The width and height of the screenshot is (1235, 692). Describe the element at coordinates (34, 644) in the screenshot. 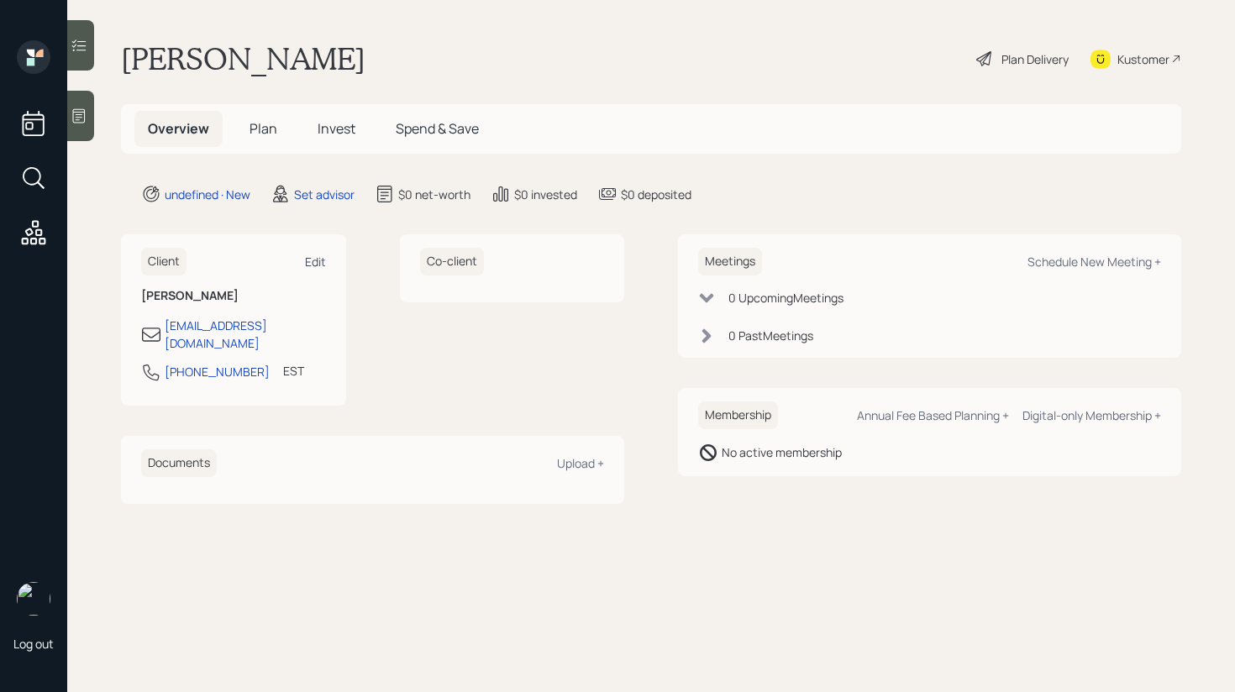

I see `div: Log out` at that location.